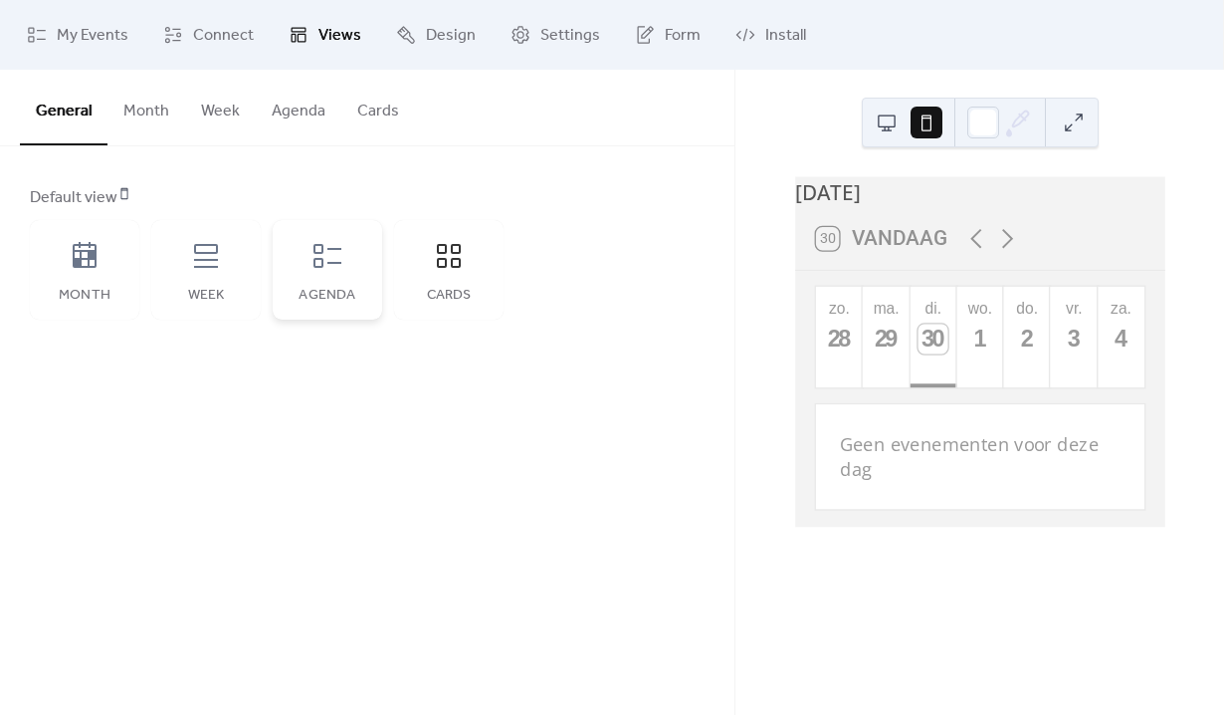  I want to click on button: do.2, so click(1026, 336).